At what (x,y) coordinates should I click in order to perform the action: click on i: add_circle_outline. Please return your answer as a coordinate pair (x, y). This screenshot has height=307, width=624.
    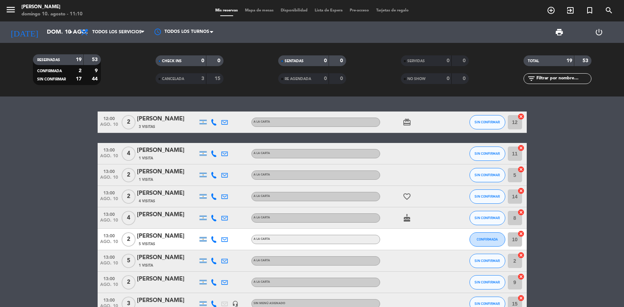
    Looking at the image, I should click on (551, 10).